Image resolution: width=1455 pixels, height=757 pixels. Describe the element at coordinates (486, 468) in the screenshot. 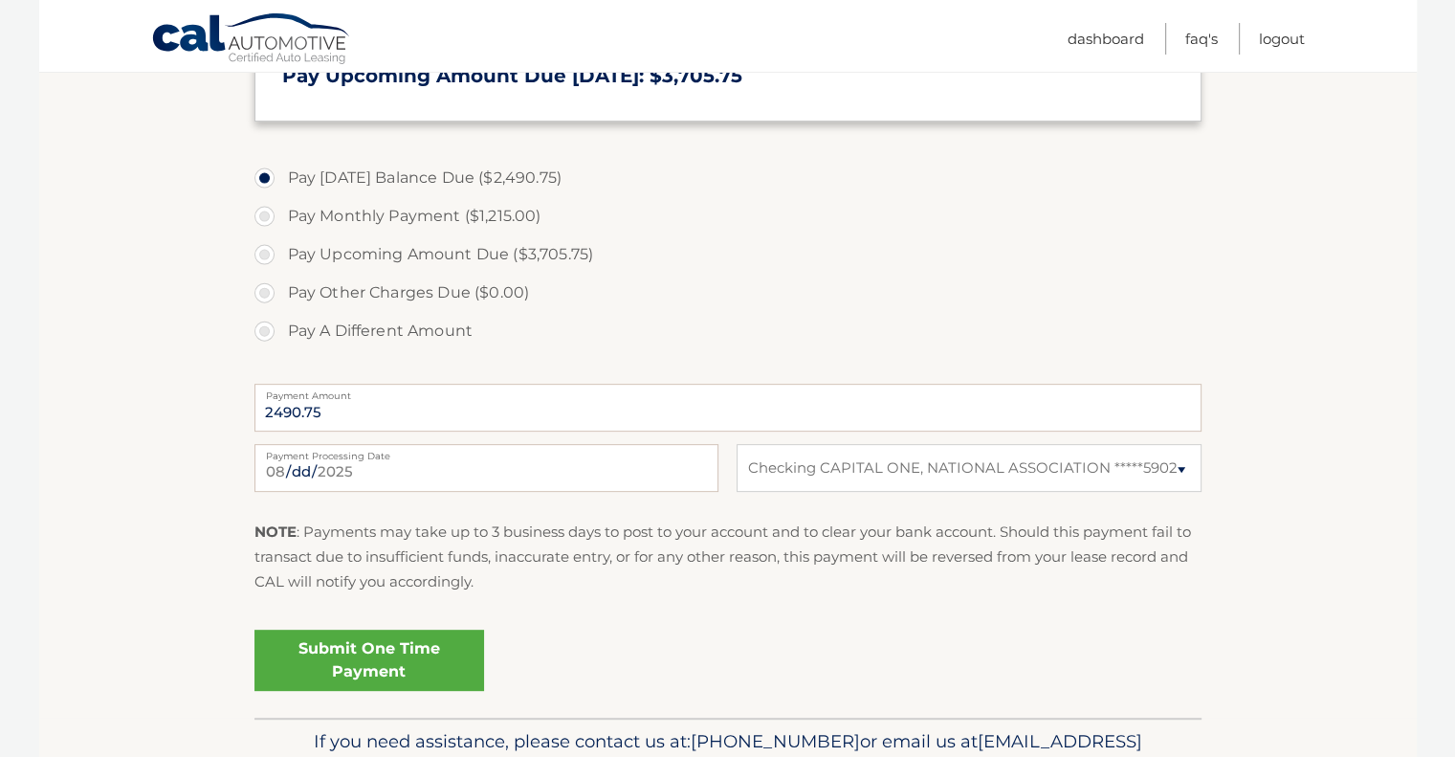

I see `input: Payment Date` at that location.